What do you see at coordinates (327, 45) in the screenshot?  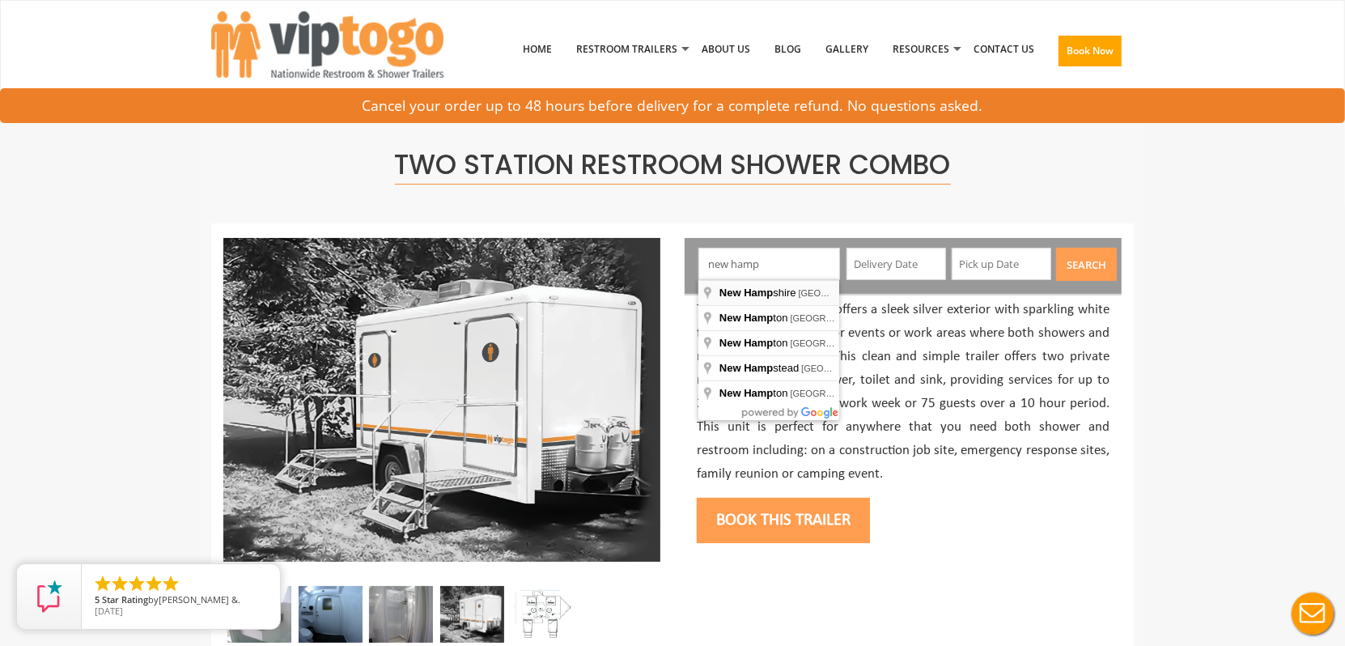 I see `img: VIPTOGO` at bounding box center [327, 45].